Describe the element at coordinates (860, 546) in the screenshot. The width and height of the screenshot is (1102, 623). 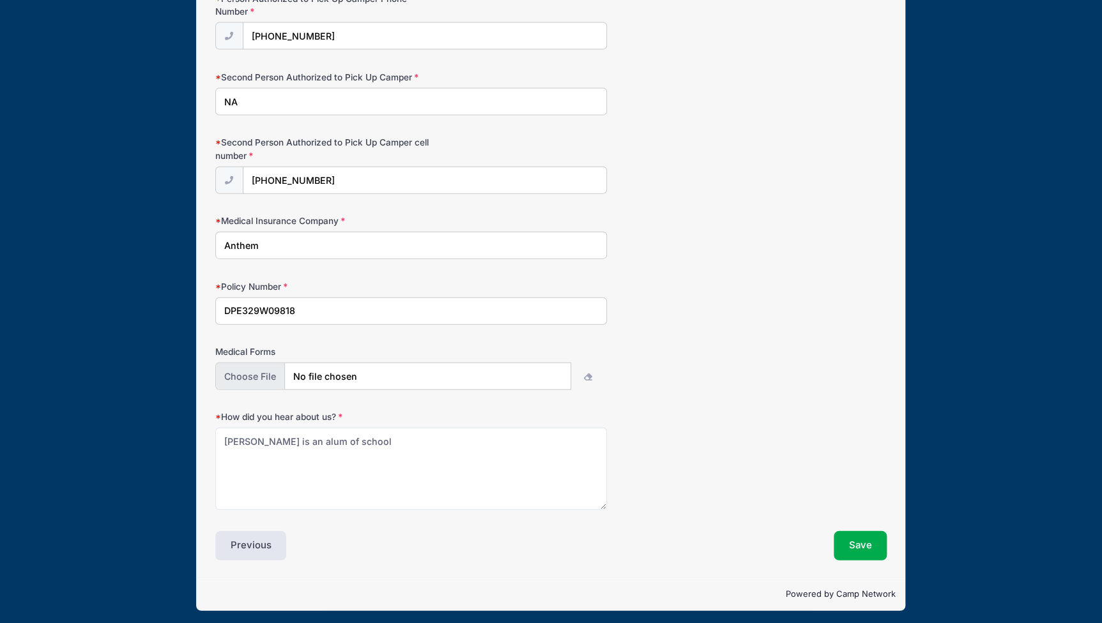
I see `button: Save` at that location.